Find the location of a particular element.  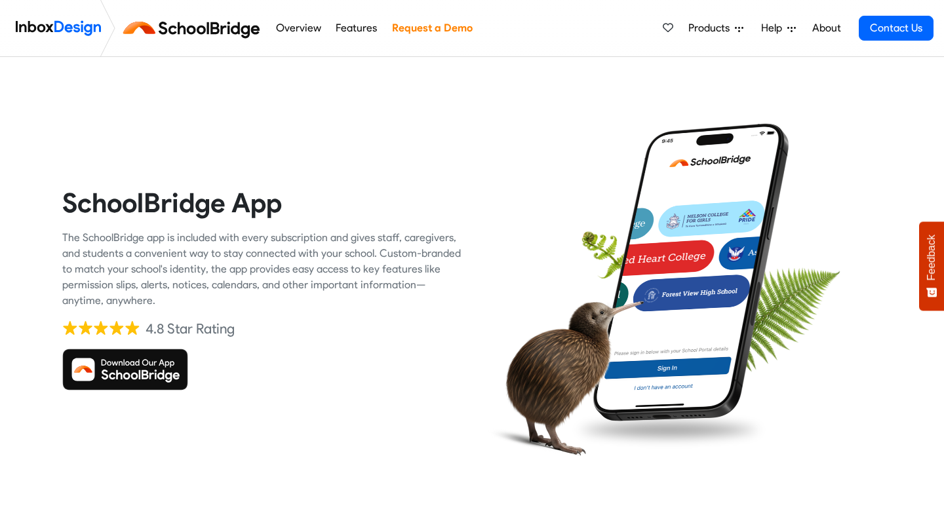

div: 4.8 Star Rating is located at coordinates (190, 329).